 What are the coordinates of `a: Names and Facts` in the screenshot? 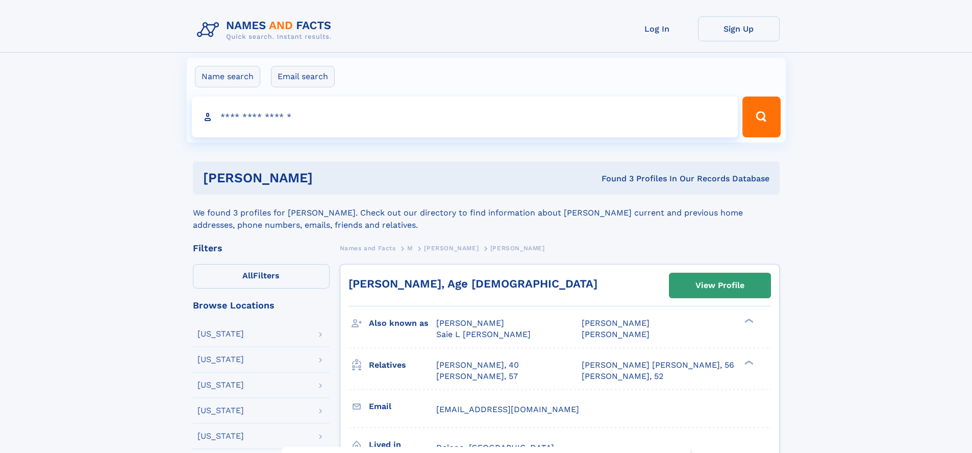 It's located at (368, 248).